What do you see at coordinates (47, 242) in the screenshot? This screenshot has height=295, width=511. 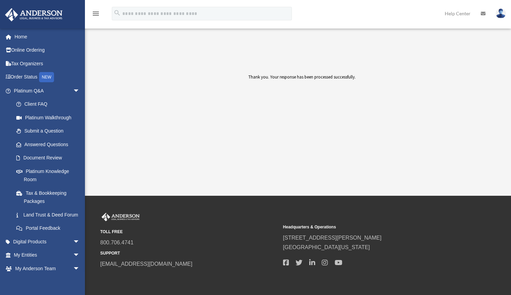 I see `a: Digital Productsarrow_drop_down` at bounding box center [47, 242].